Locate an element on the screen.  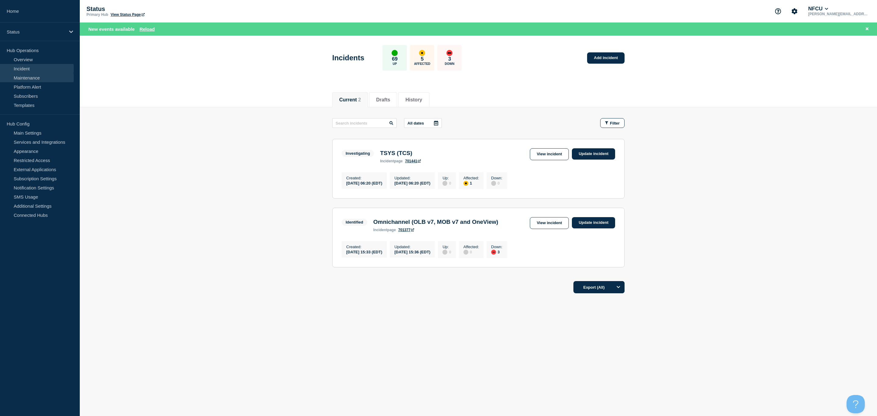
h3: Omnichannel (OLB v7, MOB v7 and OneView) is located at coordinates (436, 222).